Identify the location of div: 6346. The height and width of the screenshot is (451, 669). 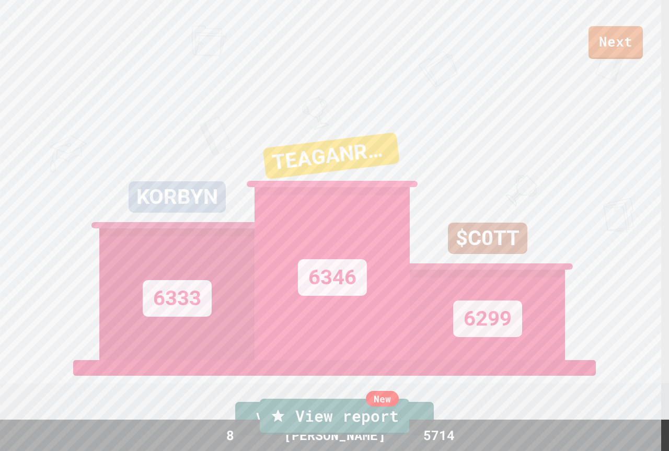
(332, 278).